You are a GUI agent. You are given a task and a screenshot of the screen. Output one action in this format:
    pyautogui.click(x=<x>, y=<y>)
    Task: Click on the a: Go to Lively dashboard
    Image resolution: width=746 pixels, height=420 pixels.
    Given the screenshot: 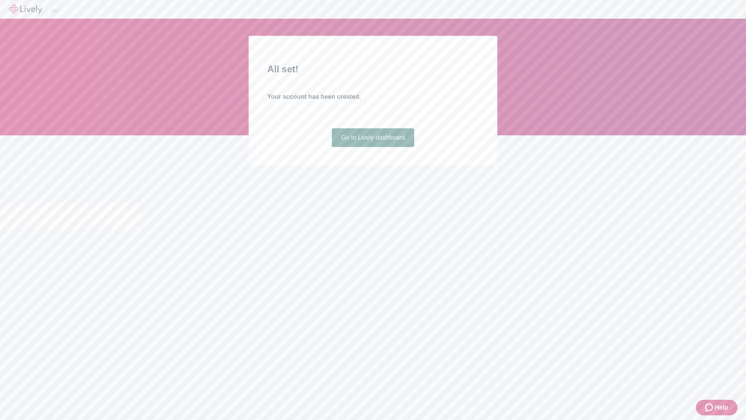 What is the action you would take?
    pyautogui.click(x=373, y=138)
    